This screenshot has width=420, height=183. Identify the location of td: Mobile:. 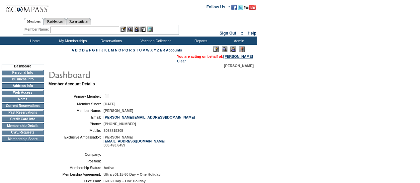
(76, 131).